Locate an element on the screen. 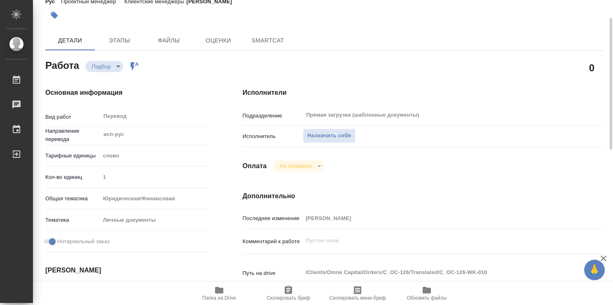 Image resolution: width=613 pixels, height=305 pixels. span: SmartCat is located at coordinates (268, 40).